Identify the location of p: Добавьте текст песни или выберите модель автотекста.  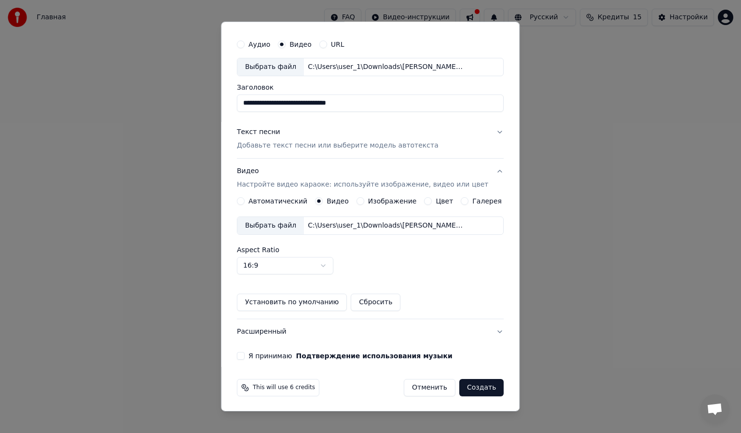
(338, 146).